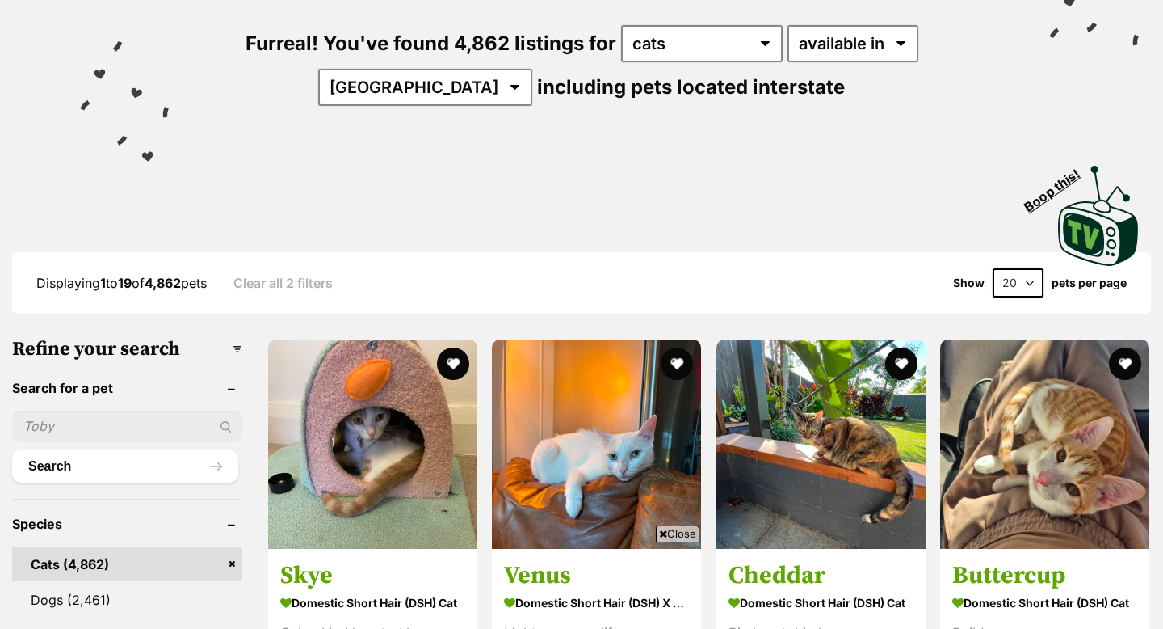 The image size is (1163, 629). What do you see at coordinates (1045, 444) in the screenshot?
I see `img: Buttercup - Domestic Short Hair (DSH) Cat` at bounding box center [1045, 444].